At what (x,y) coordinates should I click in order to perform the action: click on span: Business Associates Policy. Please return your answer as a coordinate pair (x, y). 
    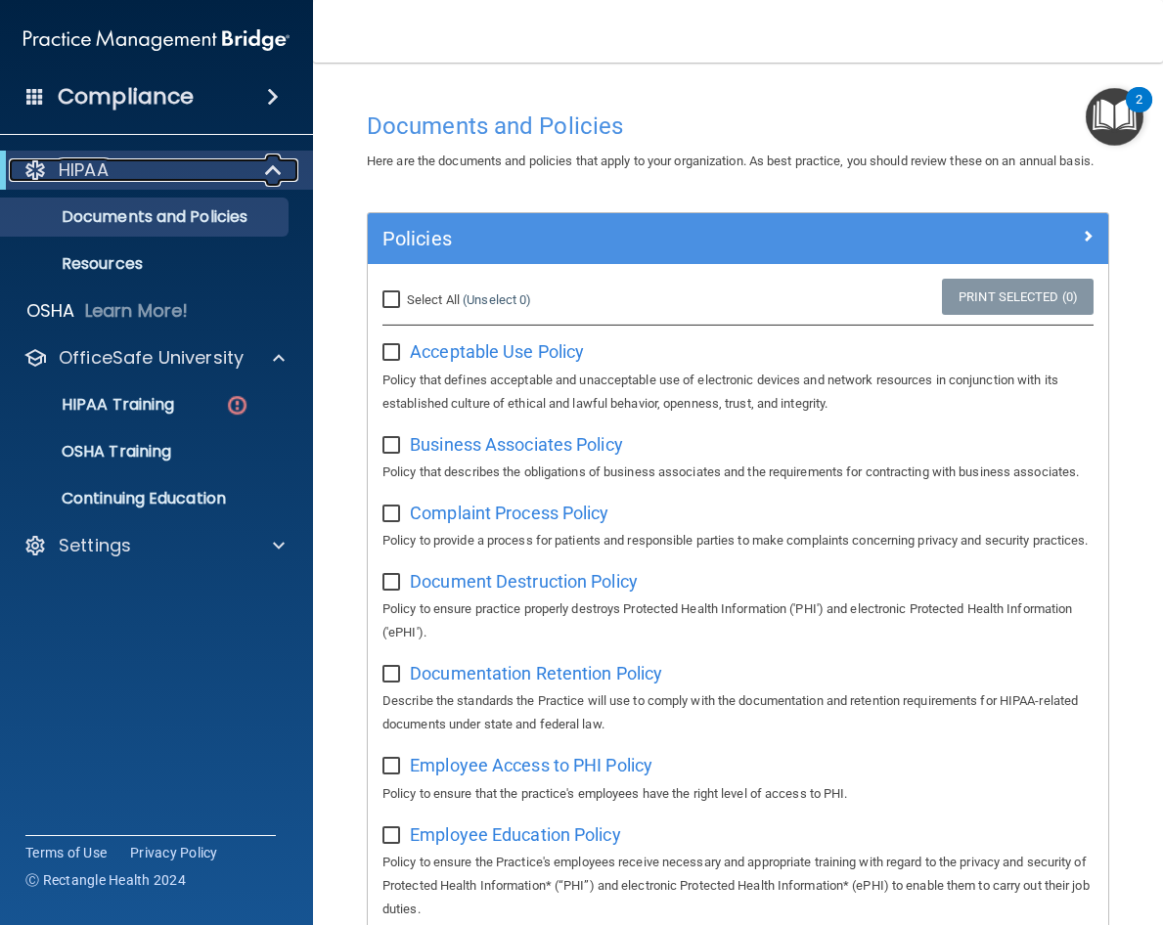
    Looking at the image, I should click on (517, 444).